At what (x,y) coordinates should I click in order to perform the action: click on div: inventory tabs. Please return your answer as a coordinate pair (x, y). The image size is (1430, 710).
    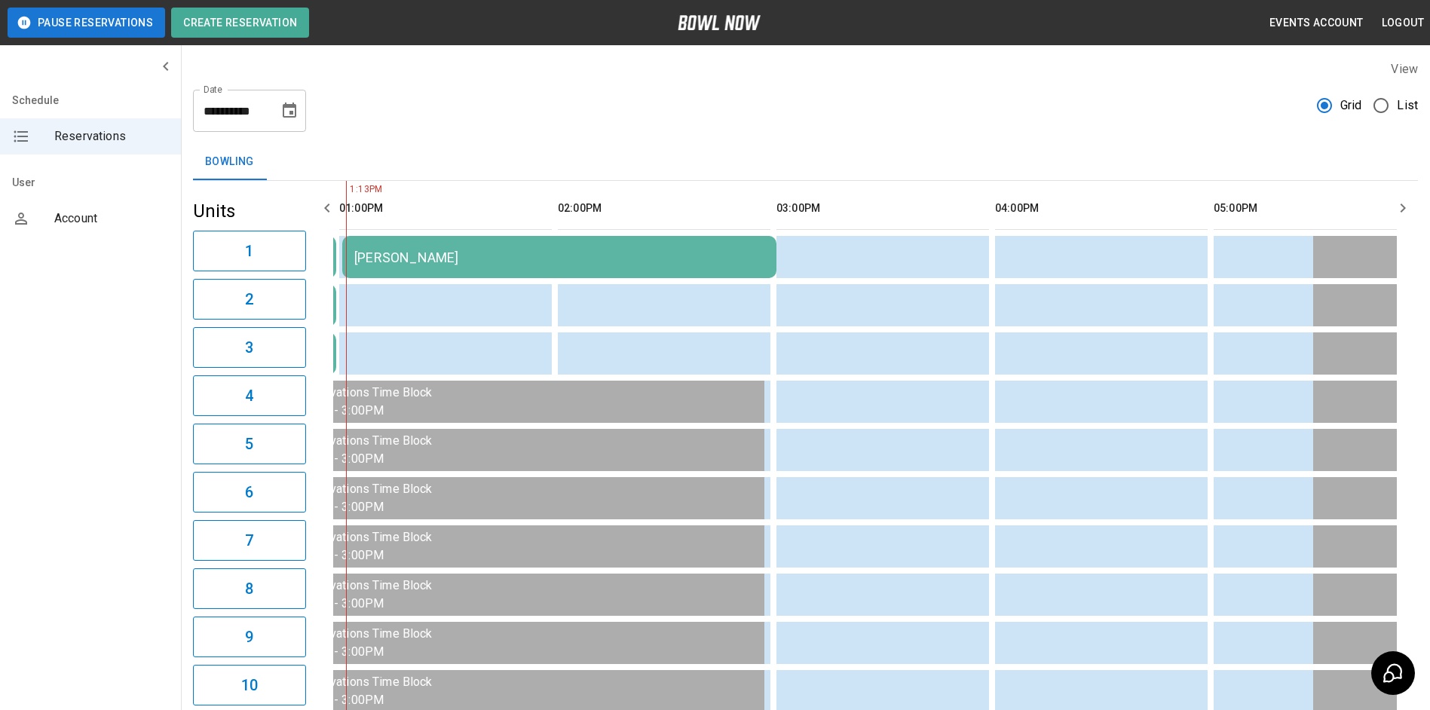
    Looking at the image, I should click on (805, 162).